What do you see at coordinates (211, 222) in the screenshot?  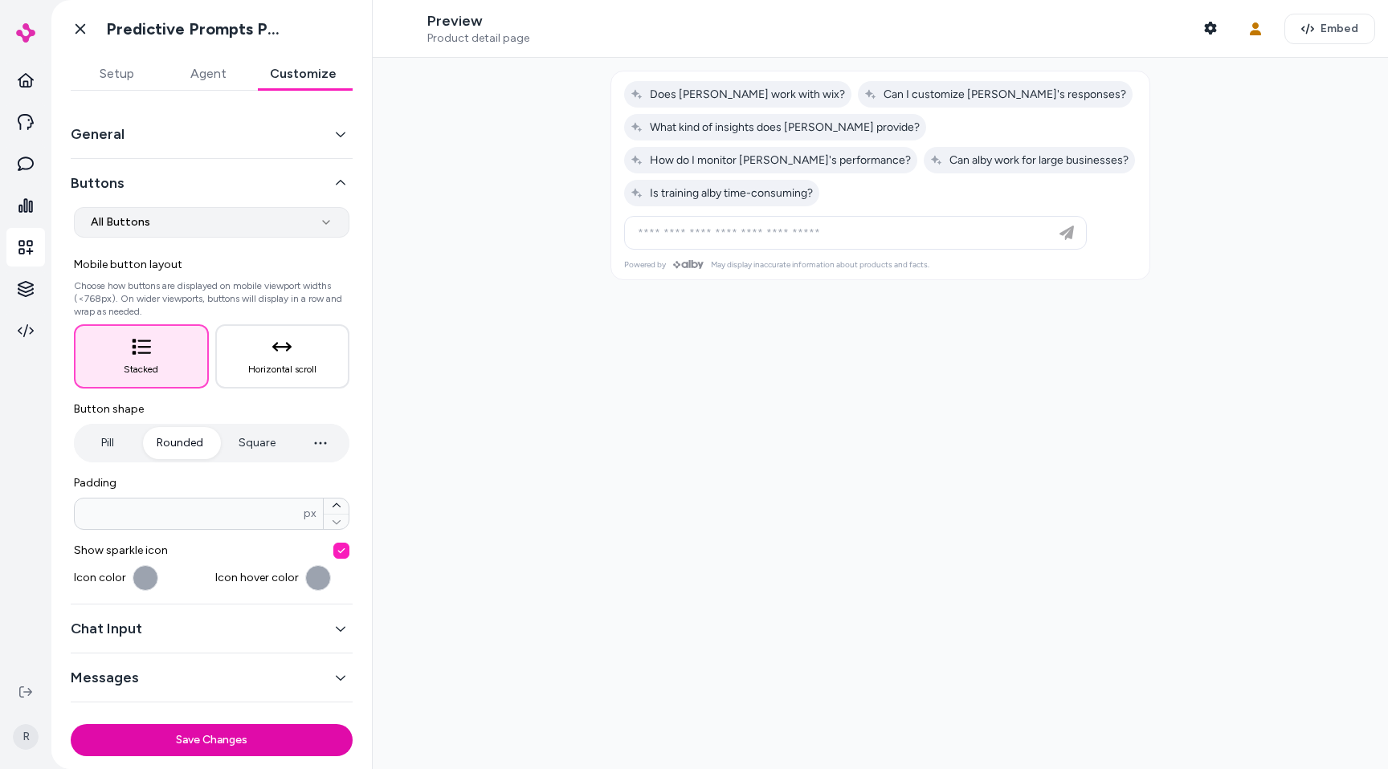 I see `button: All Buttons` at bounding box center [211, 222].